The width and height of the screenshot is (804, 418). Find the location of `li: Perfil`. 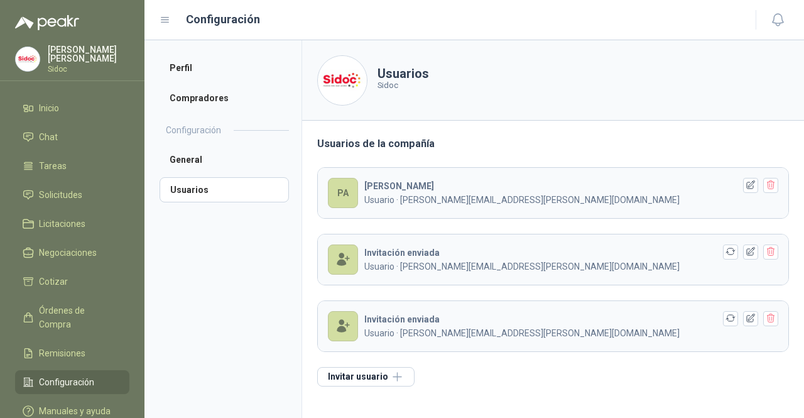

li: Perfil is located at coordinates (224, 68).